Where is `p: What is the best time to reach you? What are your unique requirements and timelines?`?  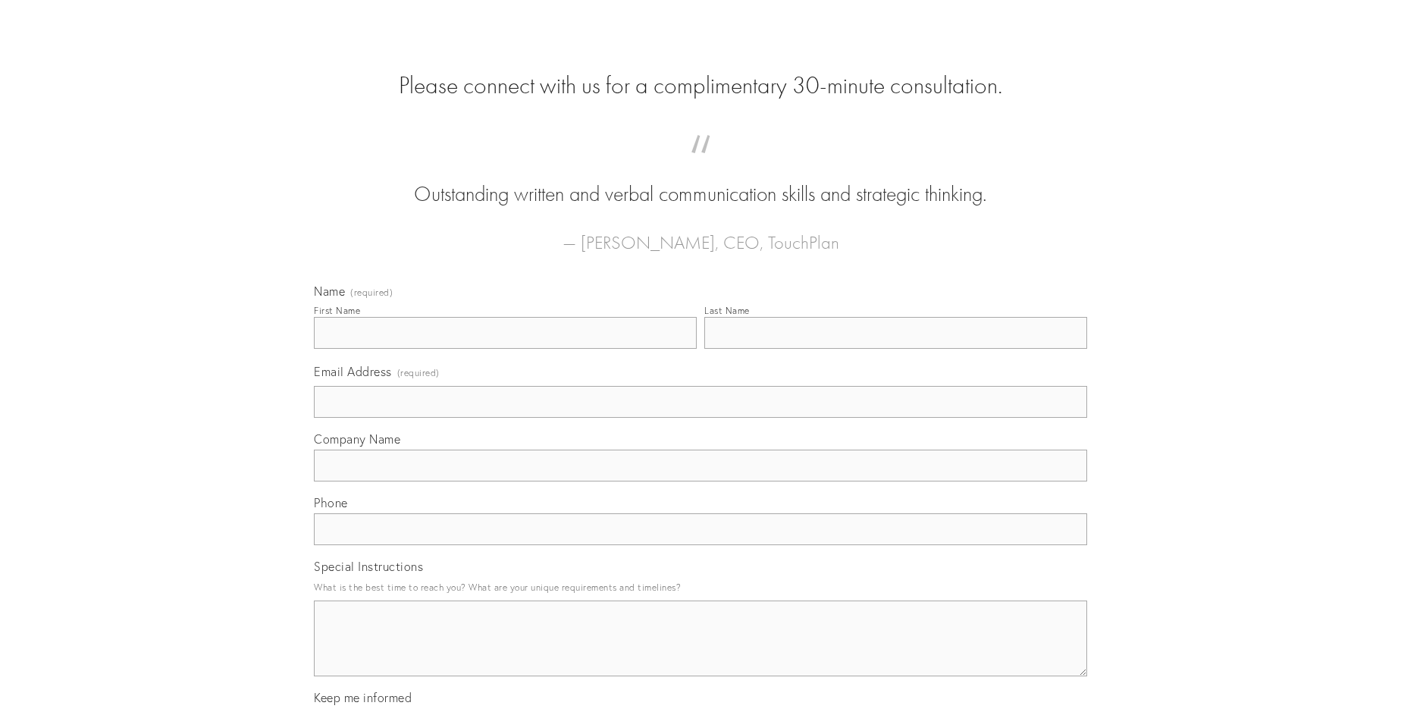 p: What is the best time to reach you? What are your unique requirements and timelines? is located at coordinates (701, 587).